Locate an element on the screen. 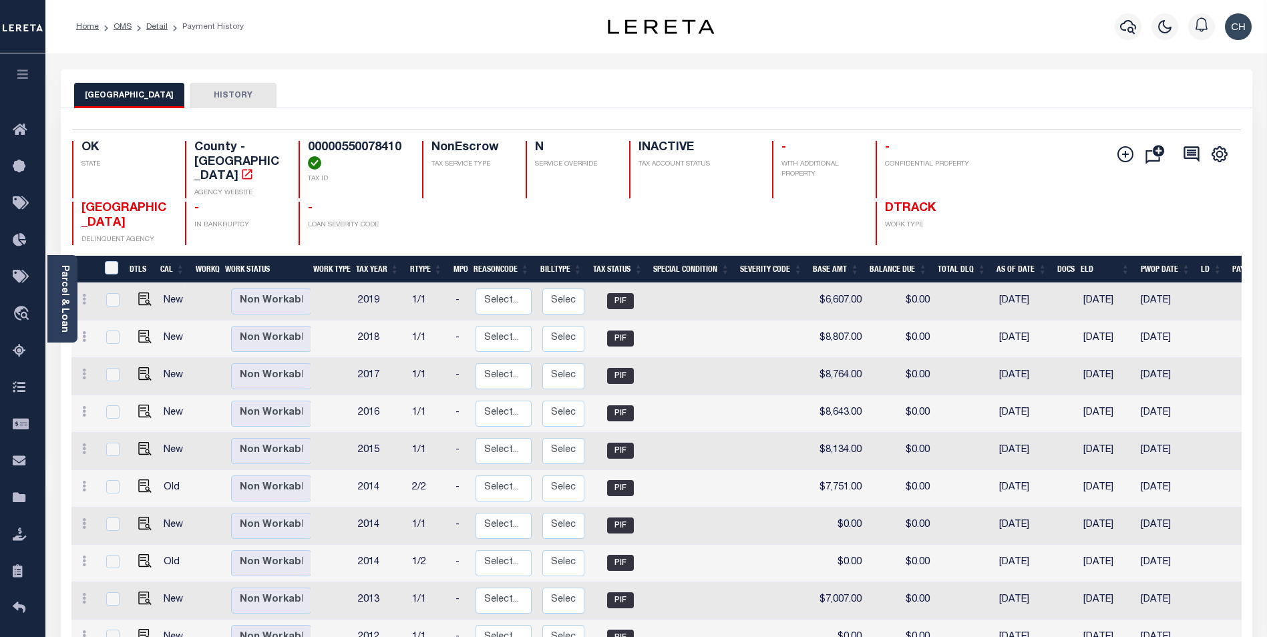 The height and width of the screenshot is (637, 1267). td: $8,807.00 is located at coordinates (838, 339).